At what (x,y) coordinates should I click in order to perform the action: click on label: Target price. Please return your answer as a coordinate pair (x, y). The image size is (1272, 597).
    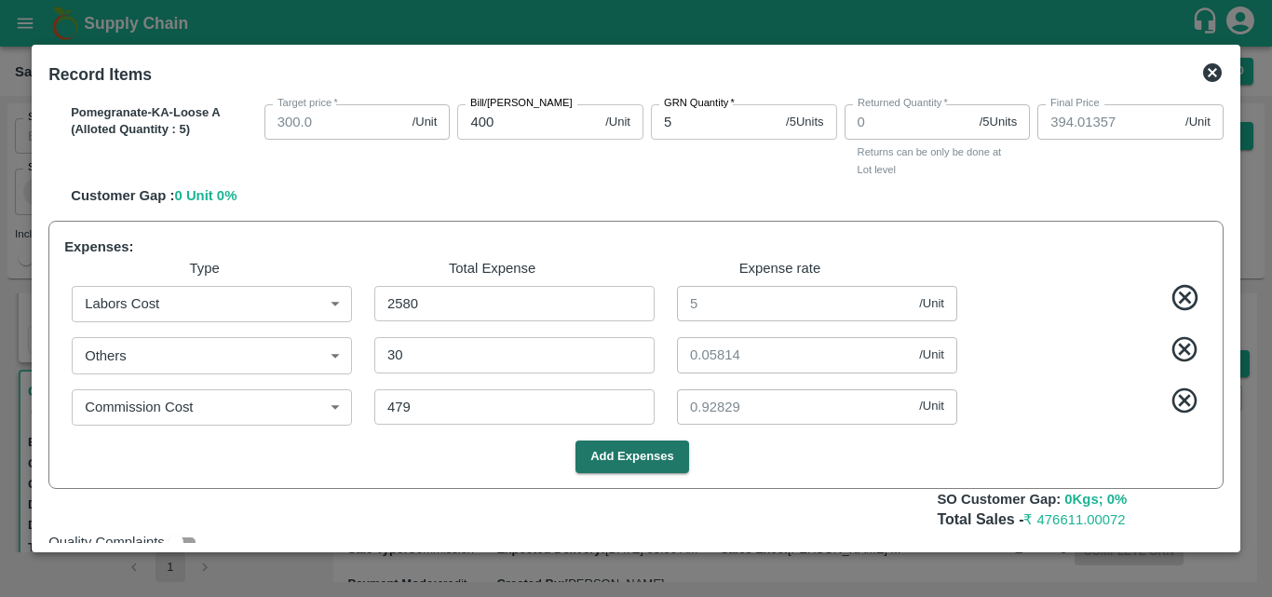
    Looking at the image, I should click on (307, 103).